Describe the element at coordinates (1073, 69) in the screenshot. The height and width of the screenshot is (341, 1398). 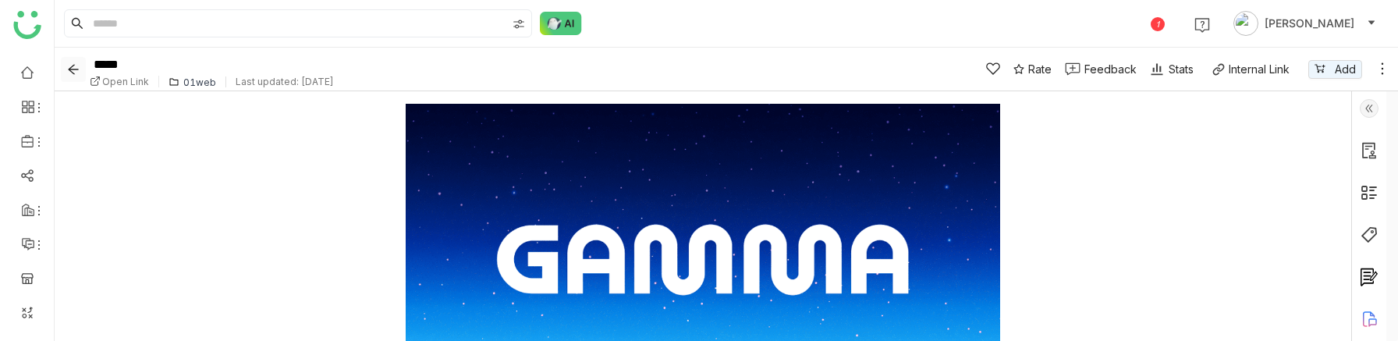
I see `img: feedback-1.svg` at that location.